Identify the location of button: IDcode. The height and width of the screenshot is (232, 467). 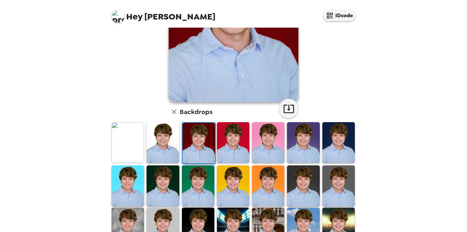
(340, 15).